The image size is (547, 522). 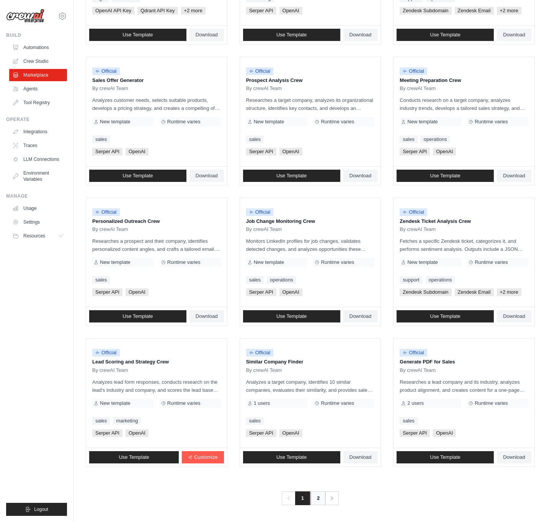 I want to click on img: Logo, so click(x=25, y=16).